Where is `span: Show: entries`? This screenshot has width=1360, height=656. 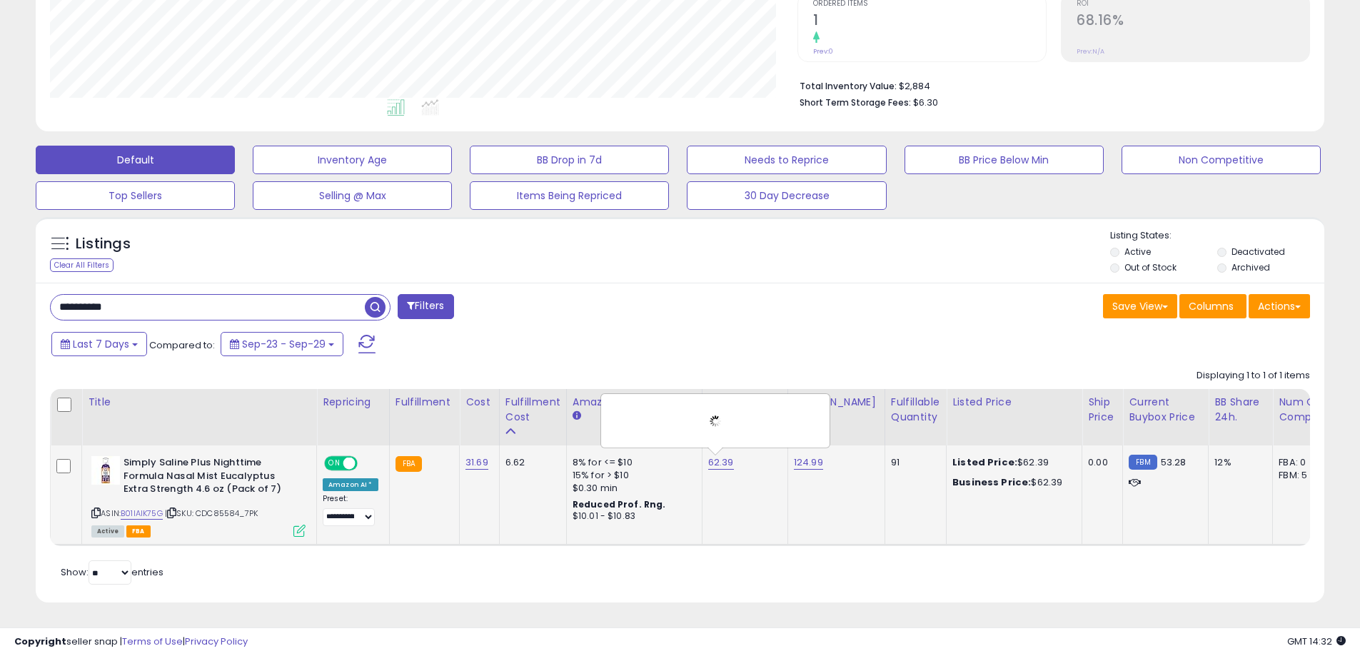
span: Show: entries is located at coordinates (112, 572).